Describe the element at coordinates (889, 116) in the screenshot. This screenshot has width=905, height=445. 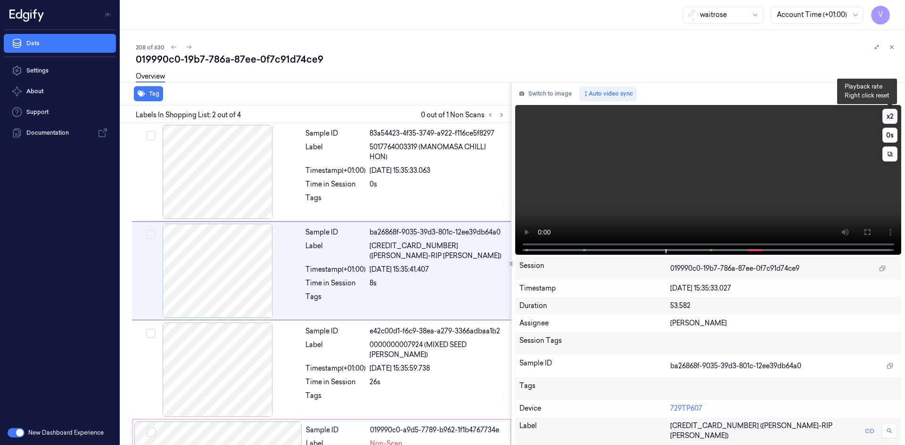
I see `button: x2` at that location.